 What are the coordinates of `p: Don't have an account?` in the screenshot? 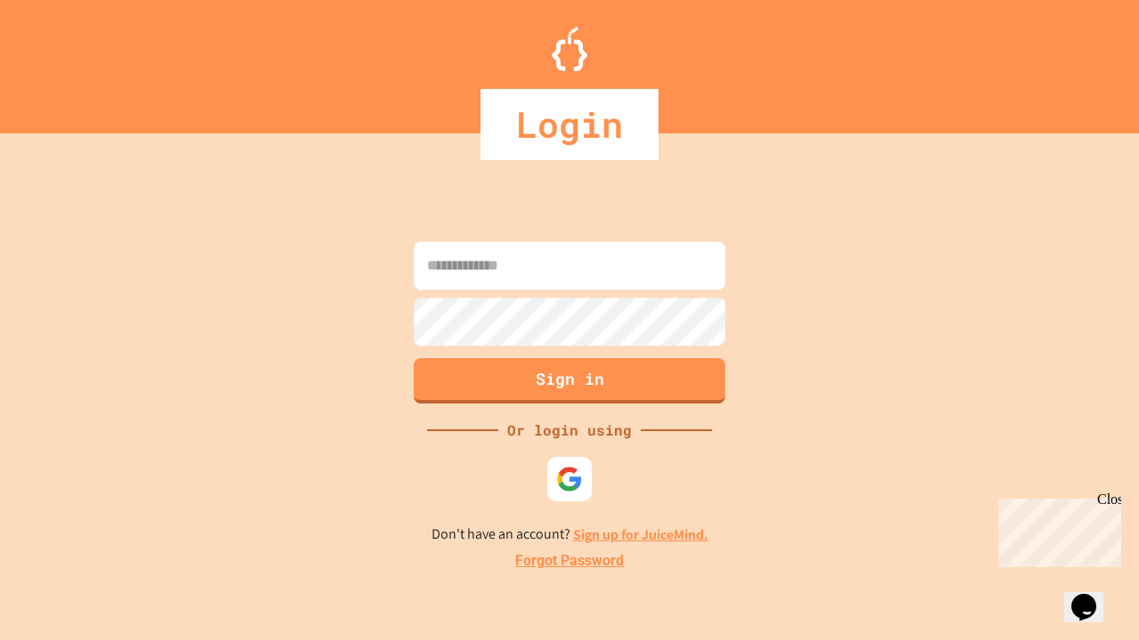 It's located at (569, 535).